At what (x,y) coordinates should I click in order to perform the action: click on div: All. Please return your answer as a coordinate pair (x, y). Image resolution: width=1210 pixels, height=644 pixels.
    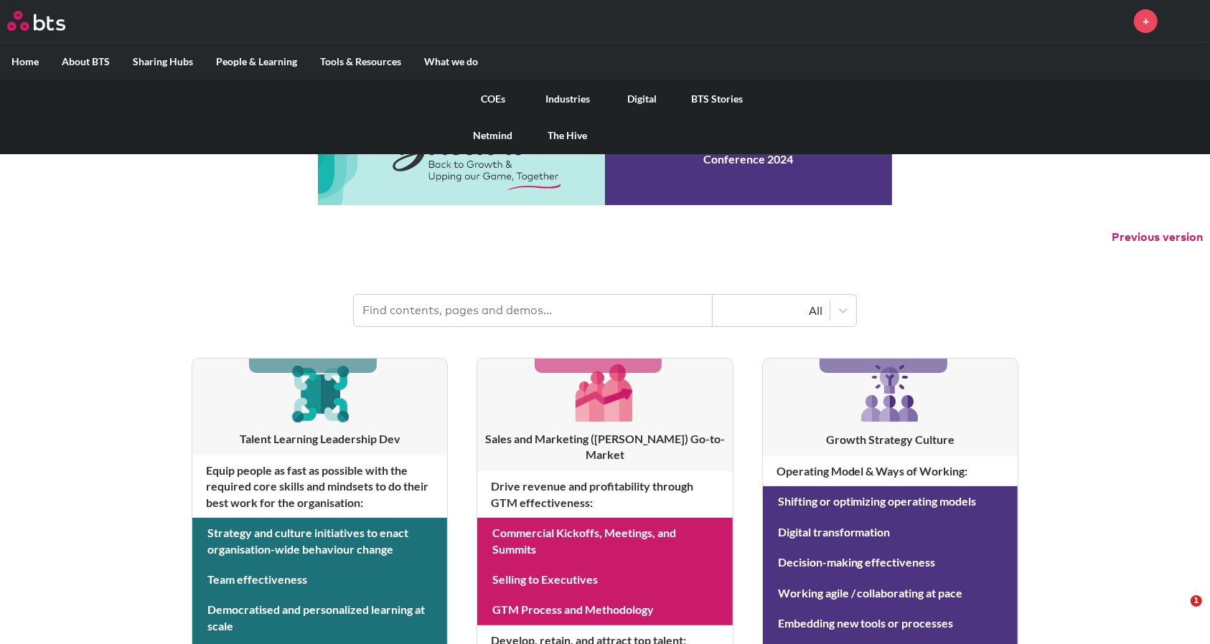
    Looking at the image, I should click on (771, 311).